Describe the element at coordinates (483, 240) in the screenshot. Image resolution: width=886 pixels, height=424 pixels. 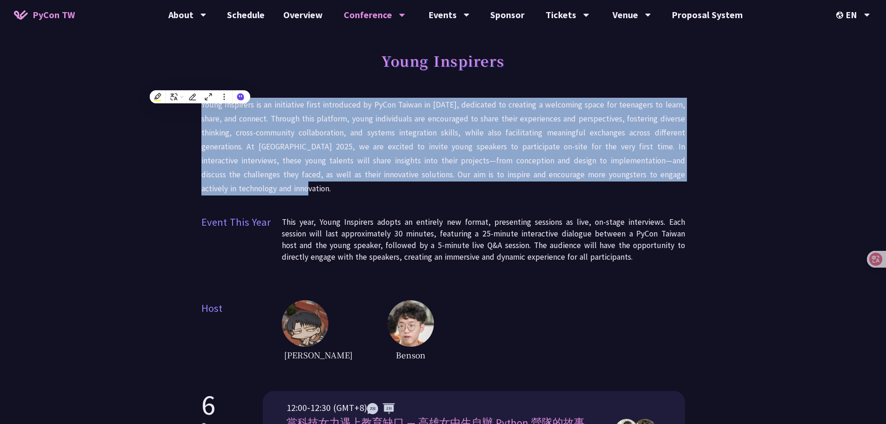
I see `p: This year, Young Inspirers adopts an entirely new format, presenting sessions as live, on-stage i...` at that location.